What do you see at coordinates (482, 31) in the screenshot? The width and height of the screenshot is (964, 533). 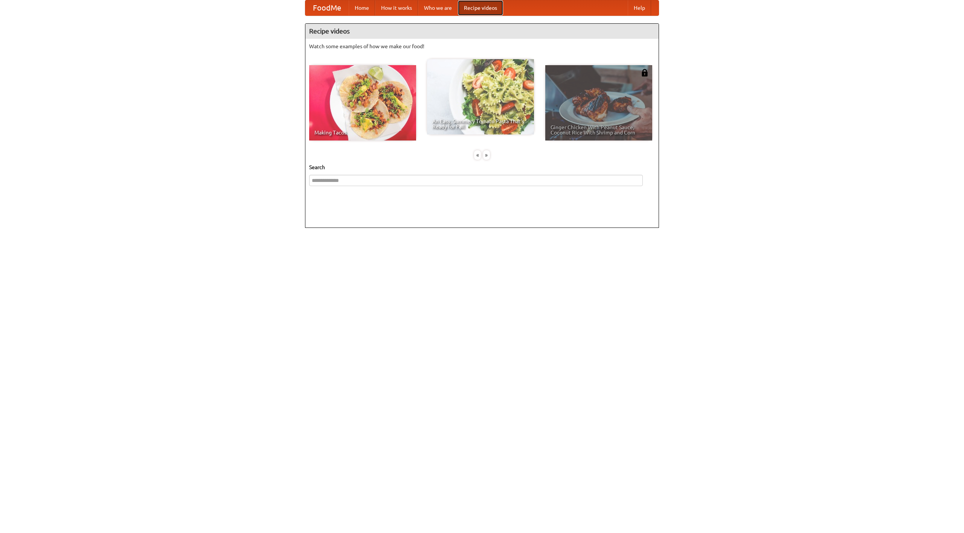 I see `h4: Recipe videos` at bounding box center [482, 31].